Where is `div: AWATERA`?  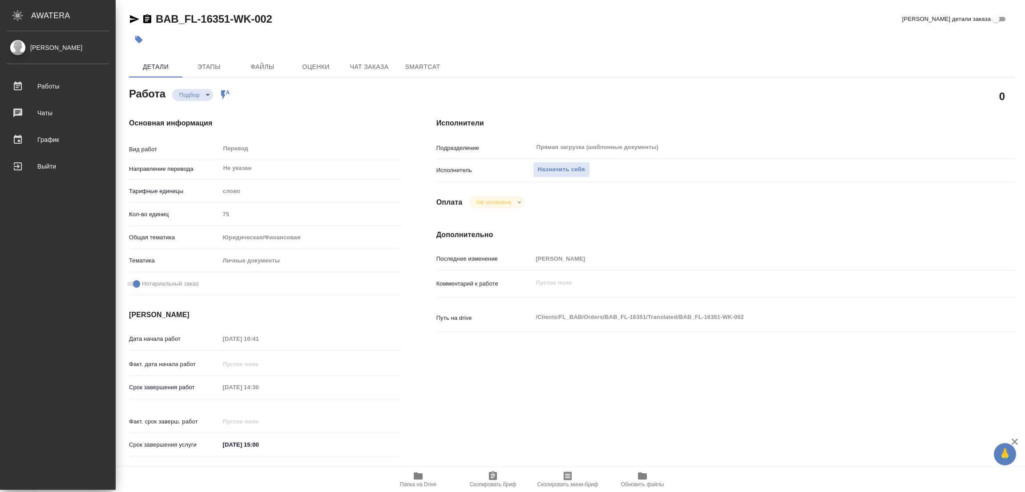 div: AWATERA is located at coordinates (73, 16).